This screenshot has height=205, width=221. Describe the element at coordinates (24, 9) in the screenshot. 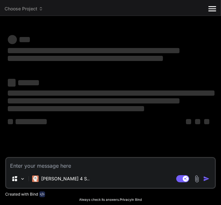

I see `span: Choose Project` at that location.